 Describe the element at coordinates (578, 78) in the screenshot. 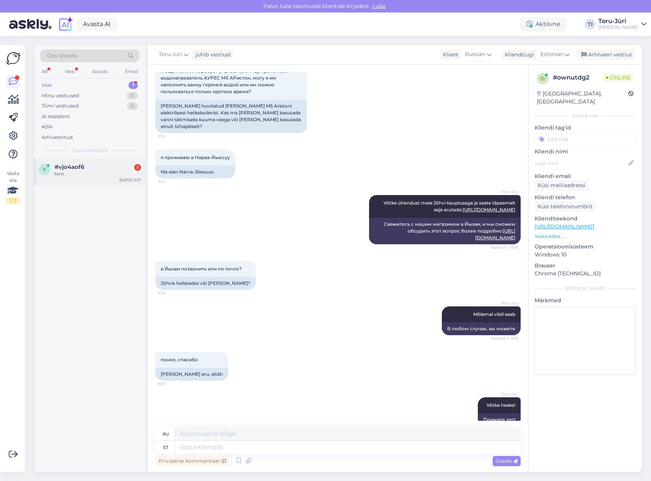

I see `div: # ownutdg2` at that location.